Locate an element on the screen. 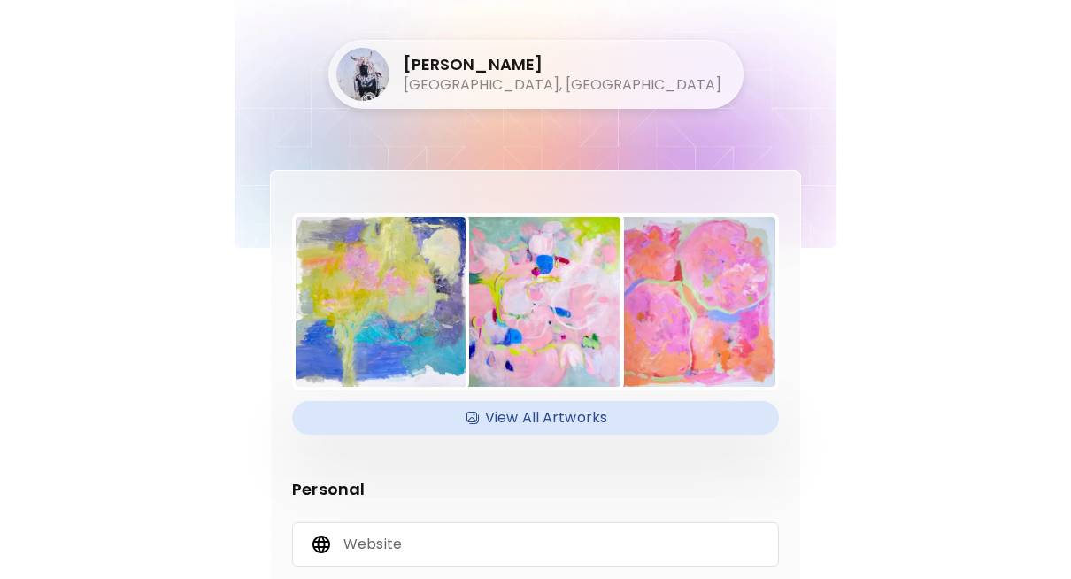 Image resolution: width=1071 pixels, height=579 pixels. div: AvailableView All Artworks is located at coordinates (536, 418).